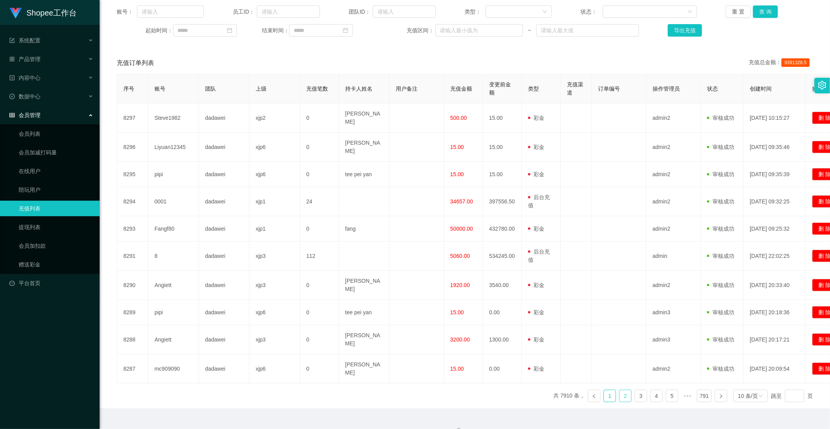  I want to click on span: 上级, so click(261, 89).